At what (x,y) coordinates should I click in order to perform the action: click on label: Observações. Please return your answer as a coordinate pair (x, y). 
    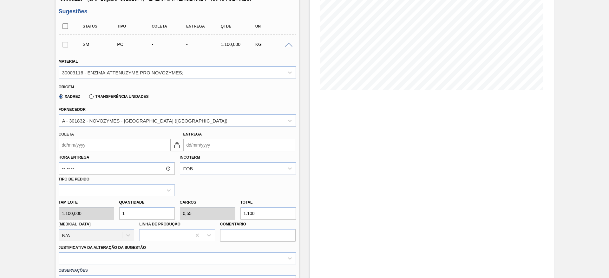
    Looking at the image, I should click on (177, 271).